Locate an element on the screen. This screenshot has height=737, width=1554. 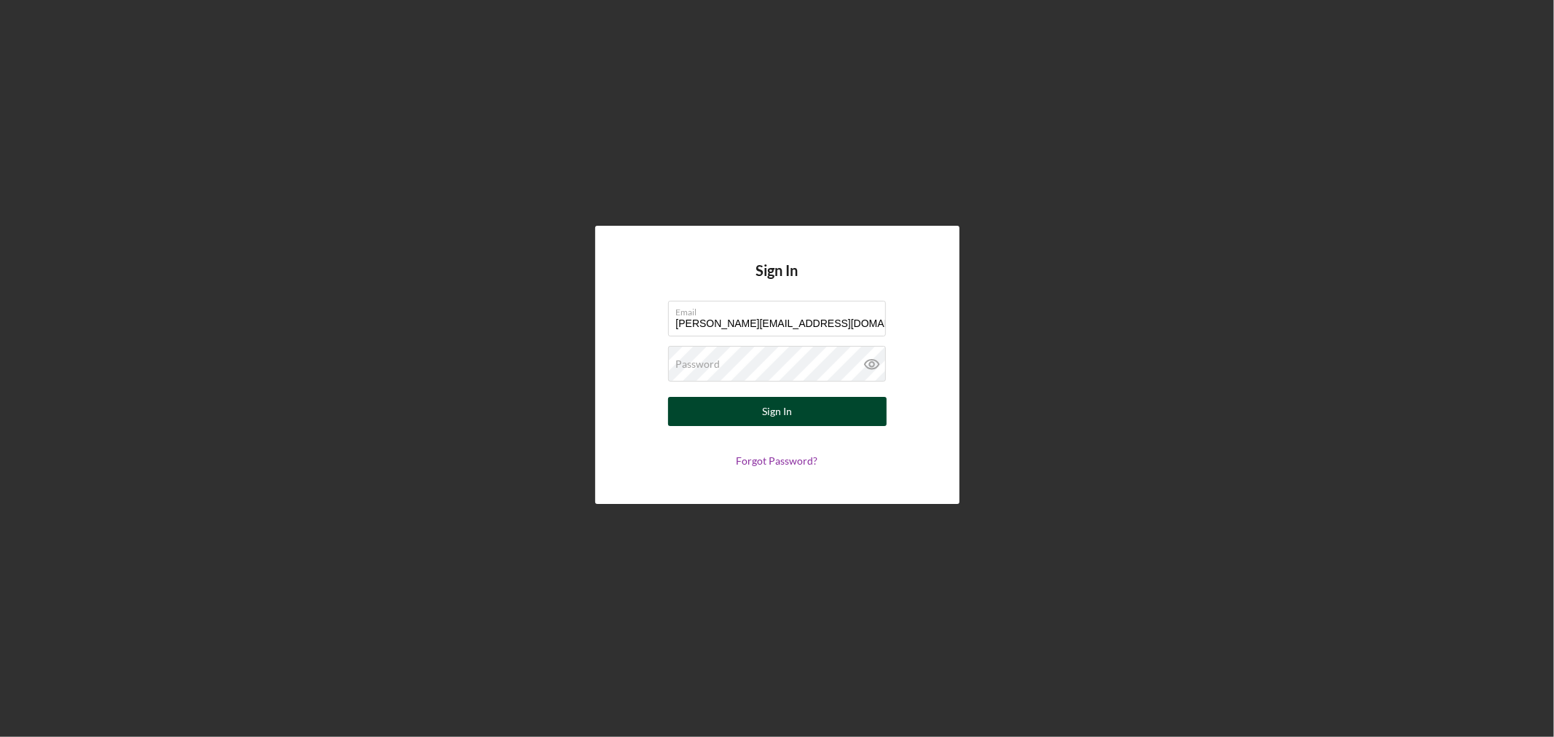
div: Sign In is located at coordinates (777, 412).